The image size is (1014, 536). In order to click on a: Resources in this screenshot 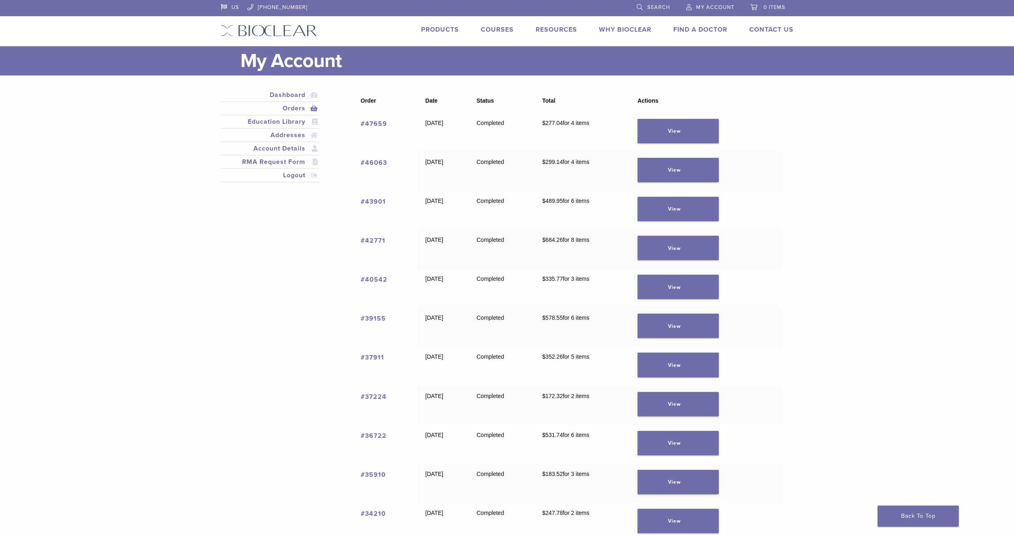, I will do `click(556, 30)`.